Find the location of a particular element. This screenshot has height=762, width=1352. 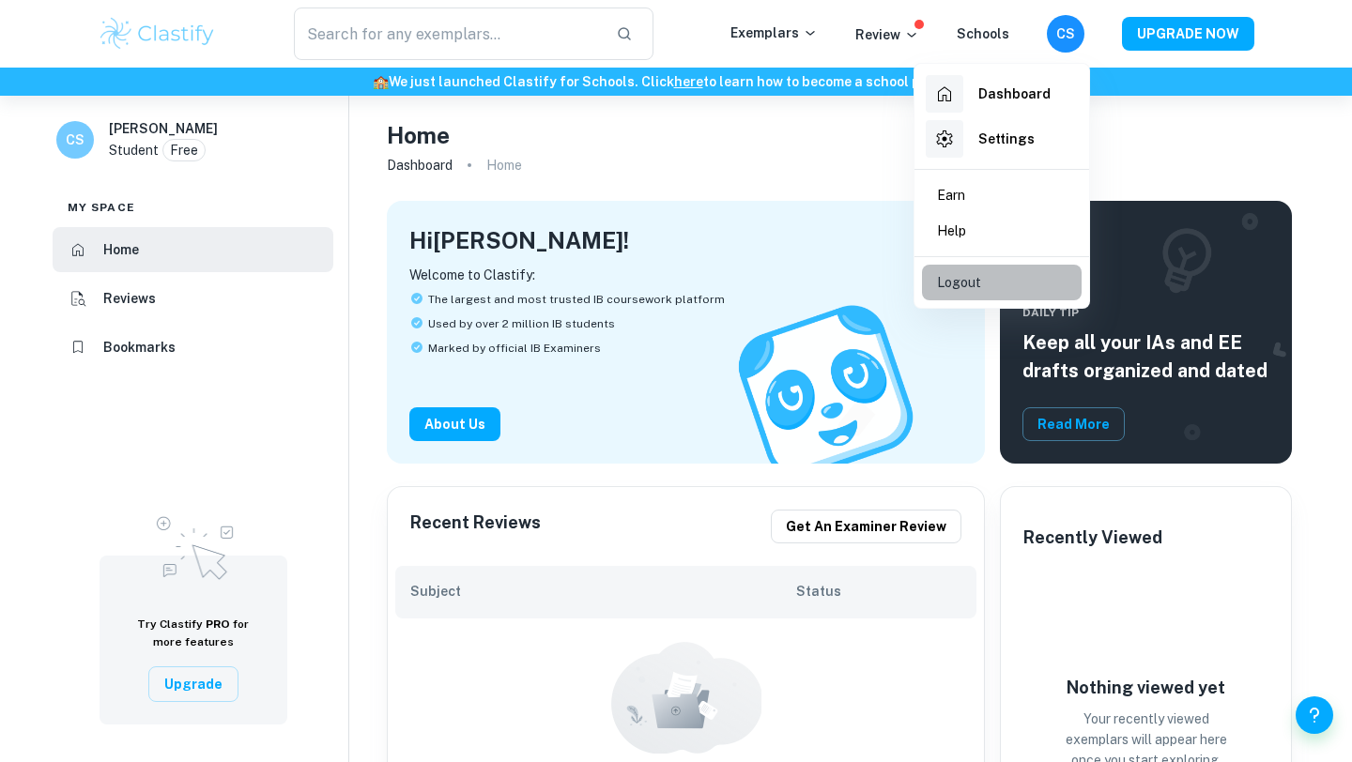

h6: Settings is located at coordinates (1006, 139).